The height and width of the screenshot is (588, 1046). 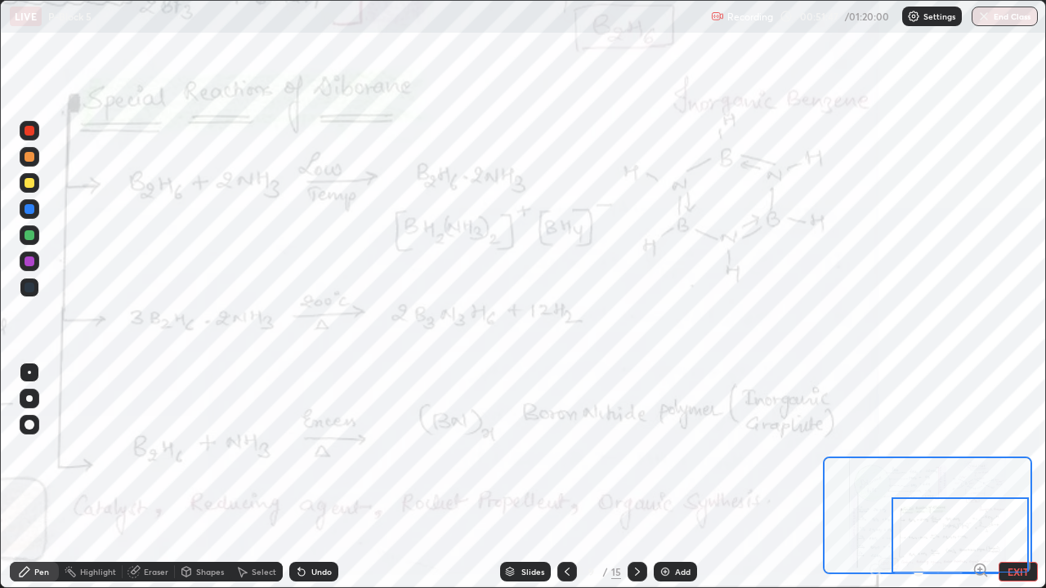 What do you see at coordinates (98, 572) in the screenshot?
I see `div: Highlight` at bounding box center [98, 572].